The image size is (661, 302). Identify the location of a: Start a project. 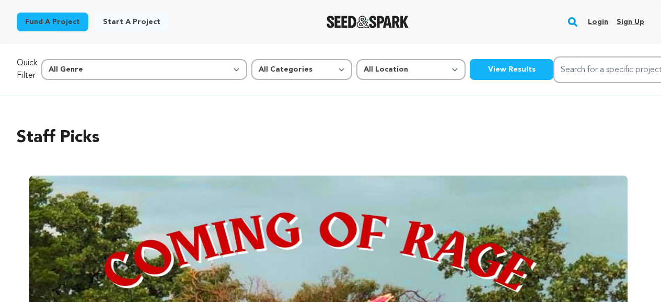
(132, 22).